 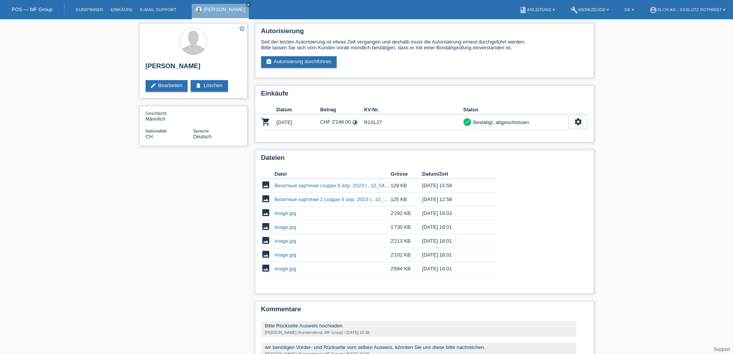 What do you see at coordinates (419, 326) in the screenshot?
I see `div: Bitte Rückseite Ausweis hochladen` at bounding box center [419, 326].